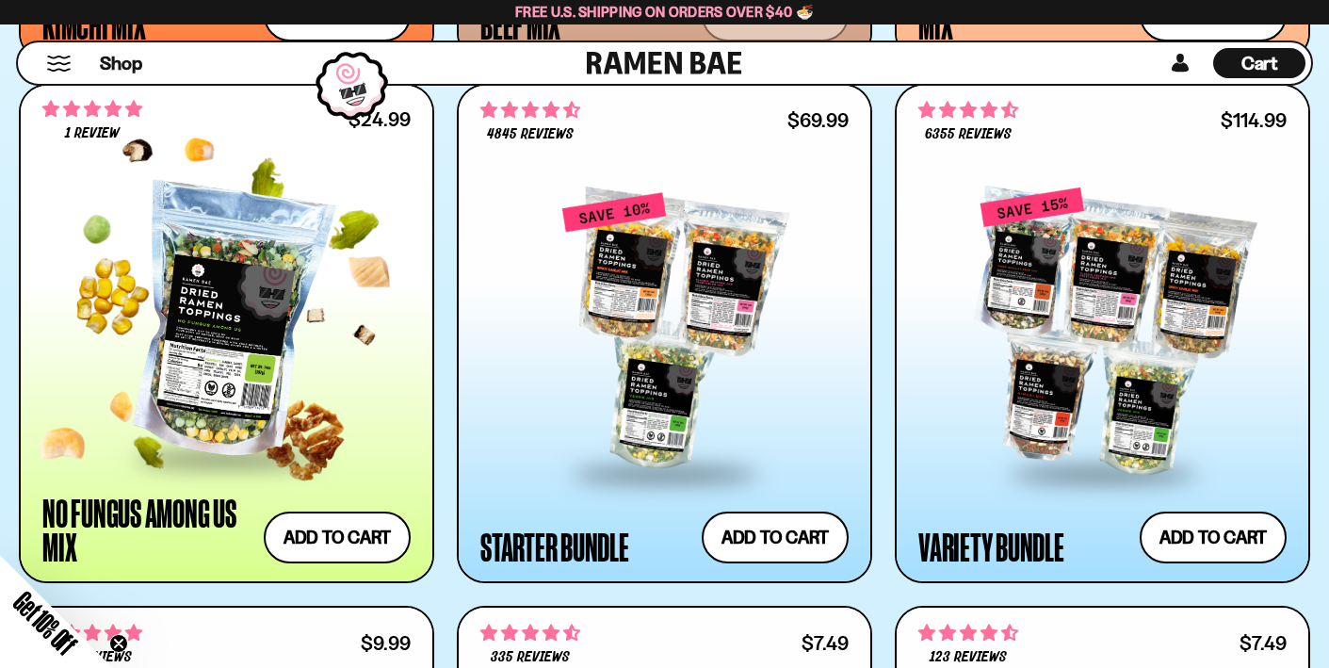 The height and width of the screenshot is (668, 1329). I want to click on span: Shop, so click(121, 63).